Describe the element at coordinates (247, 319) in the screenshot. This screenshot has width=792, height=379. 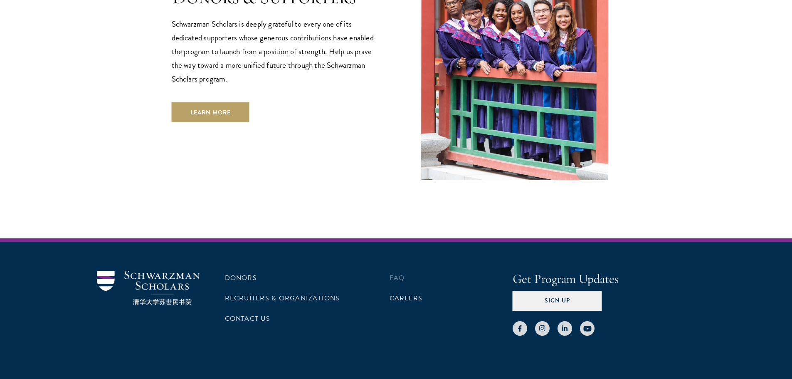
I see `a: Contact Us` at that location.